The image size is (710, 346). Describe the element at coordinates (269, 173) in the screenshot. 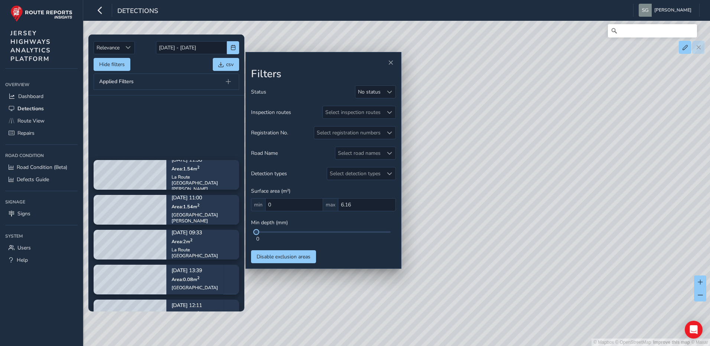

I see `span: Detection types` at that location.